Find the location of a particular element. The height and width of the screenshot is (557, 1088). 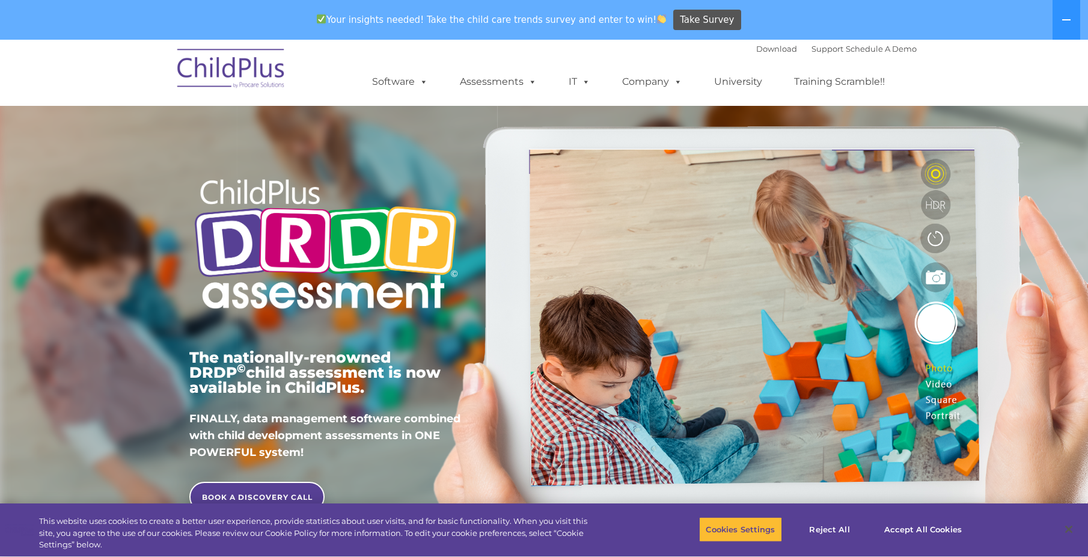

span: FINALLY, data management software combined with child development assessments in ONE POWERFUL sys... is located at coordinates (325, 435).